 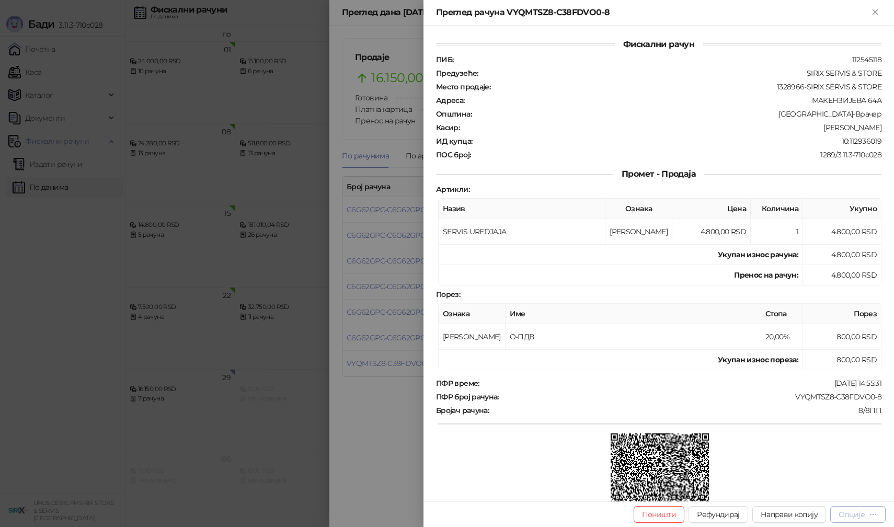 I want to click on strong: Предузеће :, so click(x=457, y=73).